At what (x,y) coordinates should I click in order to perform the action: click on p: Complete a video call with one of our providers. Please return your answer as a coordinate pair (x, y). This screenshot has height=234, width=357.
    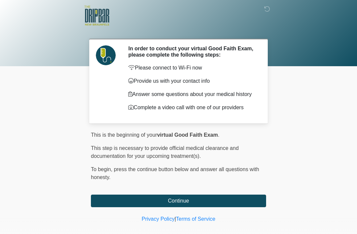
    Looking at the image, I should click on (192, 108).